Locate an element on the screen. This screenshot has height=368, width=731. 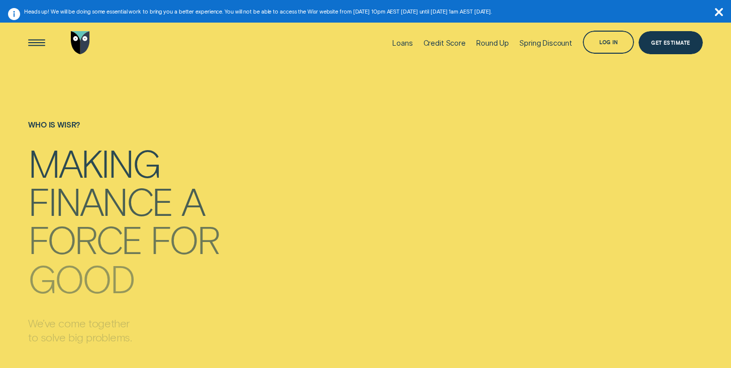
div: finance is located at coordinates (100, 200).